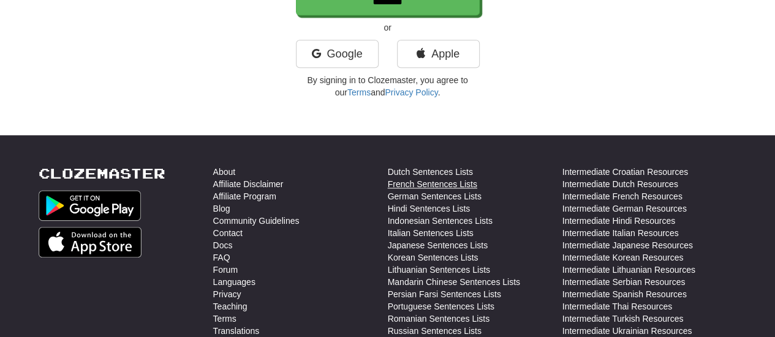  Describe the element at coordinates (228, 233) in the screenshot. I see `a: Contact` at that location.